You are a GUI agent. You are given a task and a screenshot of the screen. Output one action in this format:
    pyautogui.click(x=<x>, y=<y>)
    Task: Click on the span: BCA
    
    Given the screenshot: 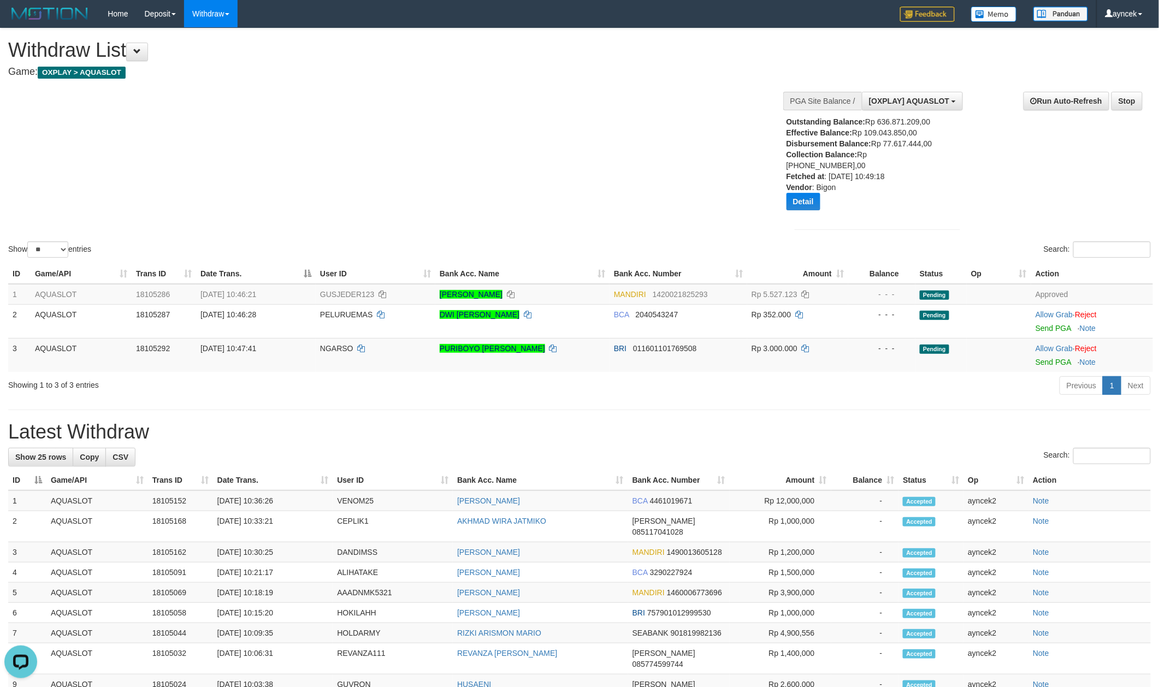 What is the action you would take?
    pyautogui.click(x=640, y=572)
    